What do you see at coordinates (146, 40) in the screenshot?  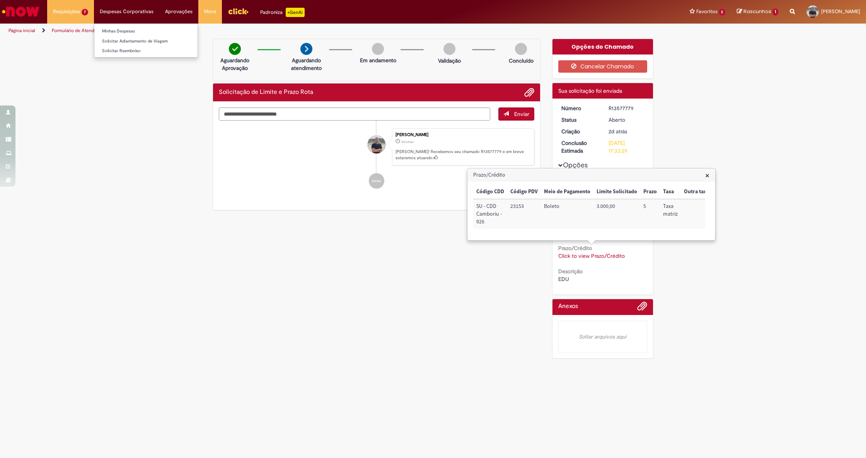 I see `ul: Despesas Corporativas` at bounding box center [146, 40].